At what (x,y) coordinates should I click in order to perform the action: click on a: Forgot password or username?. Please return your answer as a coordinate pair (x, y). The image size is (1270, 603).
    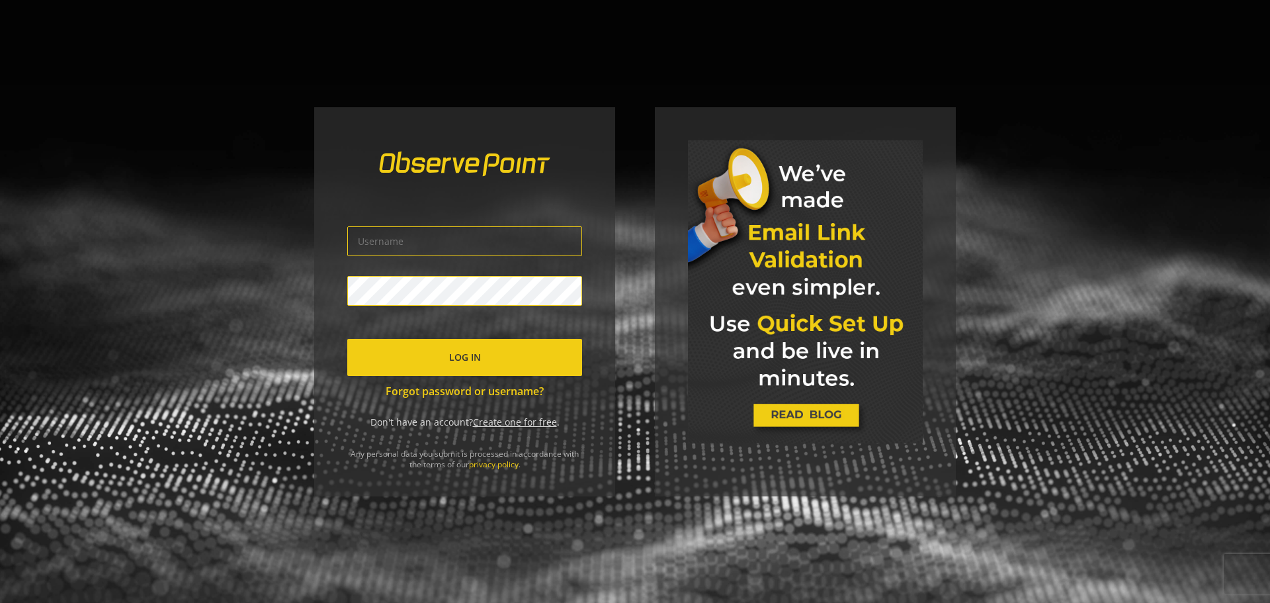
    Looking at the image, I should click on (464, 391).